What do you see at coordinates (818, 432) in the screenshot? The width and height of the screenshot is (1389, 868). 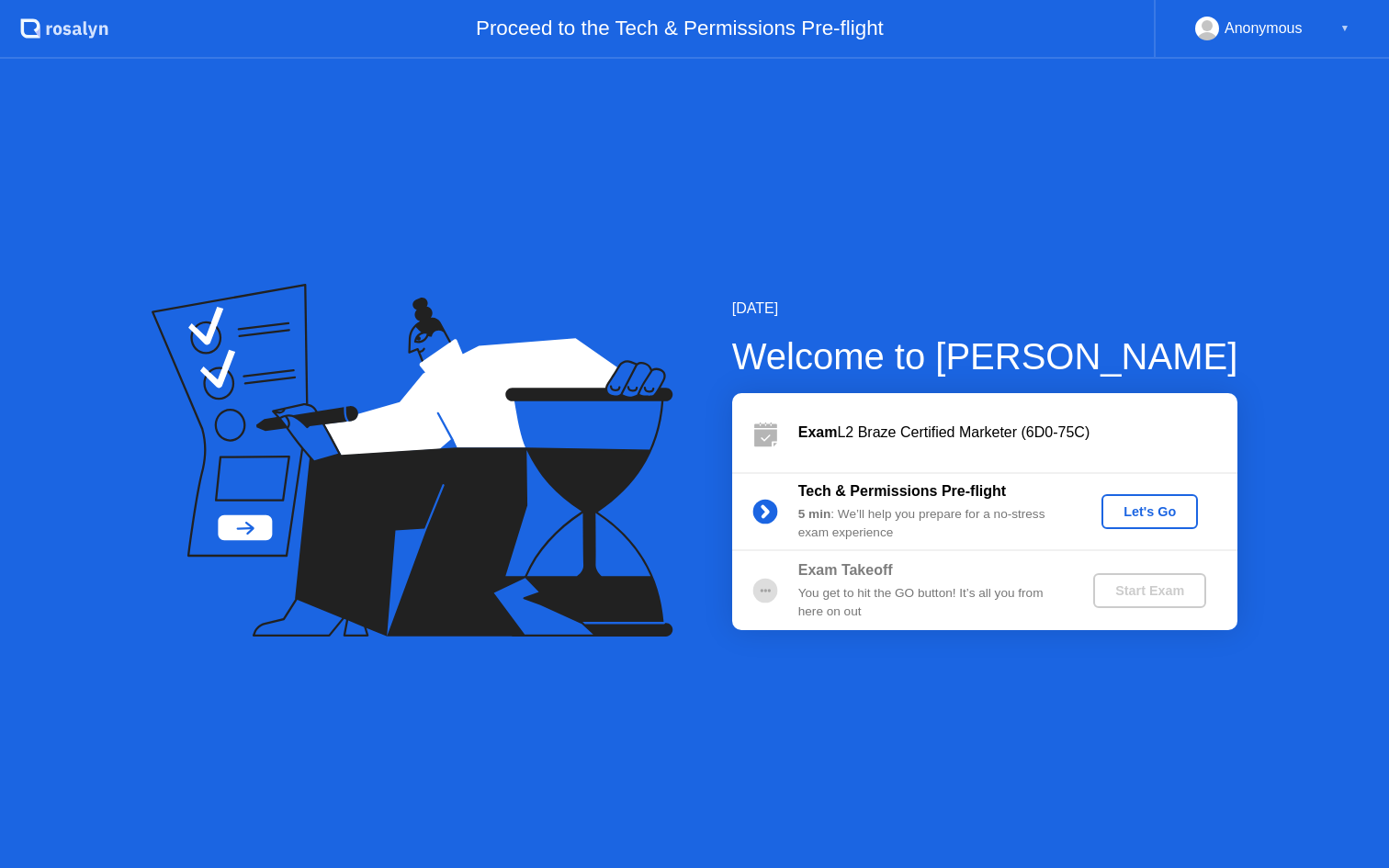 I see `b: Exam` at bounding box center [818, 432].